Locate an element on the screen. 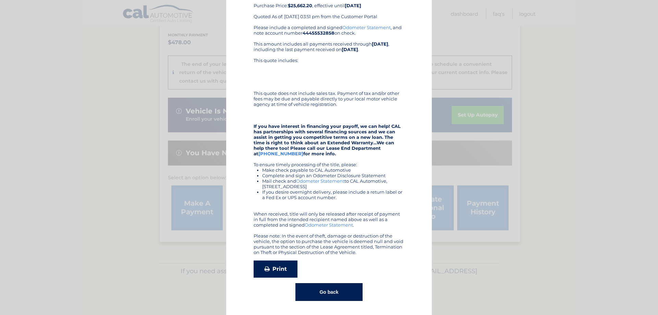  strong: If you have interest in financing your payoff, we can help! CAL has partnerships with several fin... is located at coordinates (327, 140).